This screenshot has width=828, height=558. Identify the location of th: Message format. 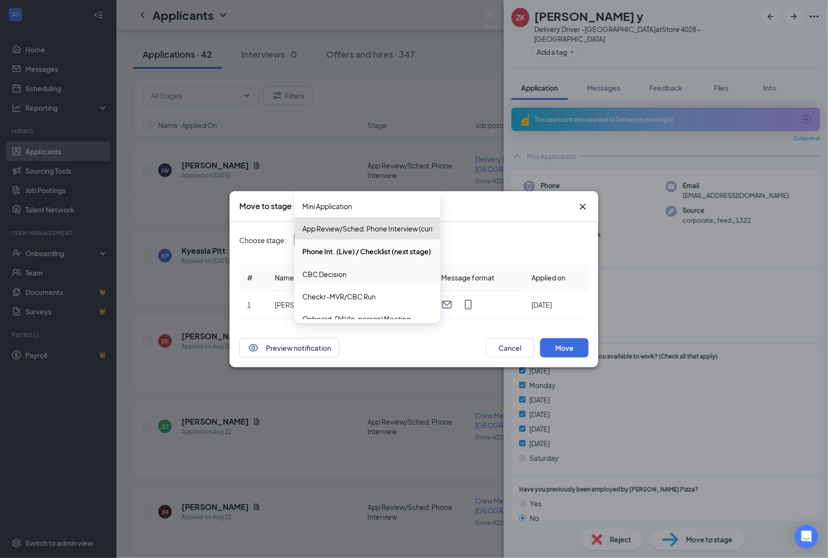
(479, 278).